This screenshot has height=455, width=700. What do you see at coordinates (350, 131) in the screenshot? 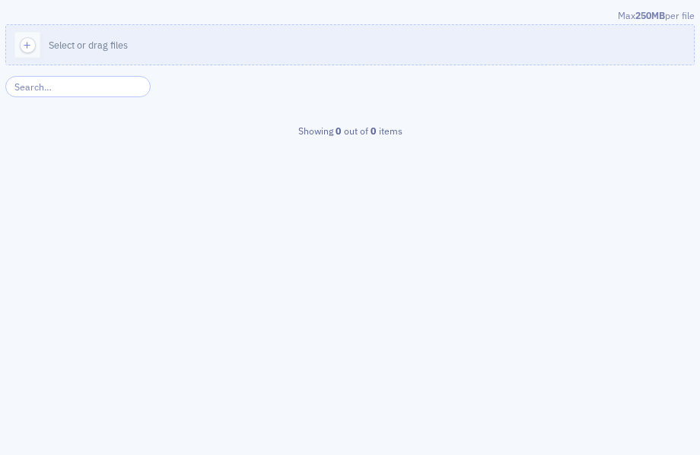
I see `div: Showing out of items` at bounding box center [350, 131].